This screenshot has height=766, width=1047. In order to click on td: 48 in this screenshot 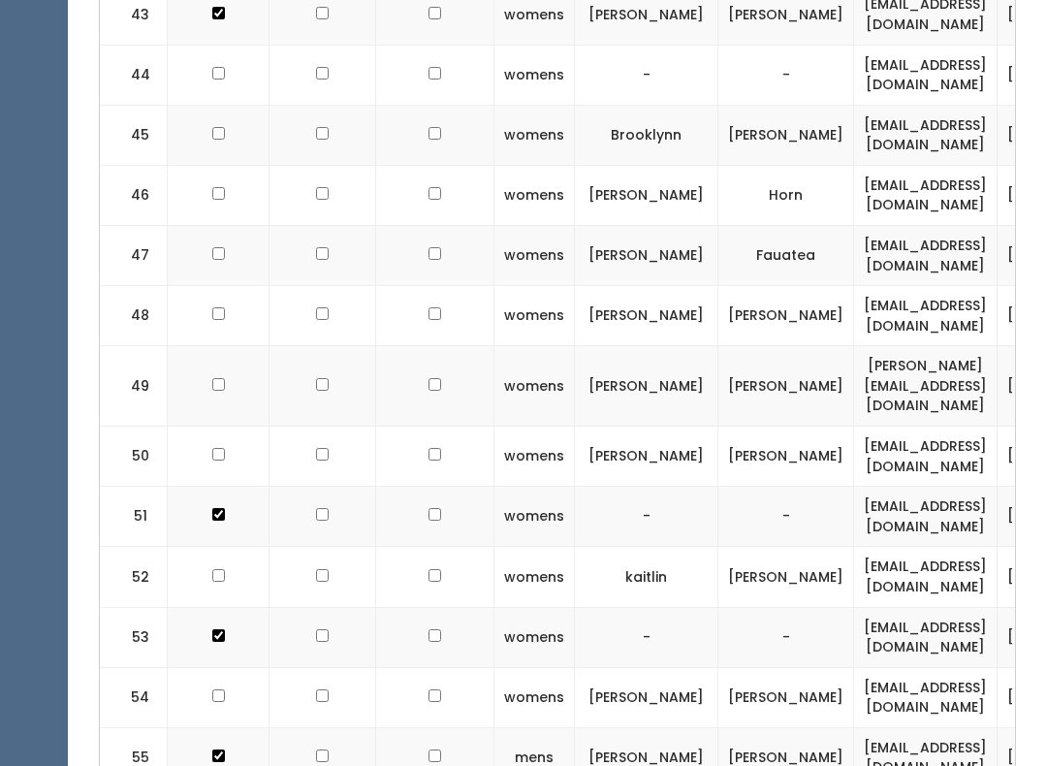, I will do `click(134, 317)`.